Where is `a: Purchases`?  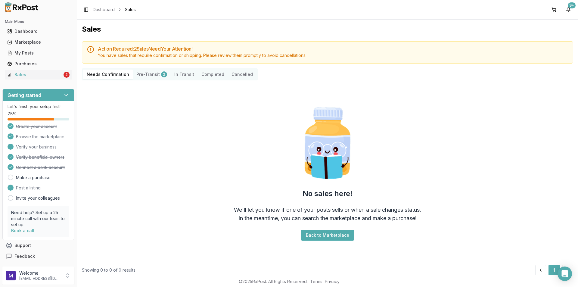 a: Purchases is located at coordinates (38, 64).